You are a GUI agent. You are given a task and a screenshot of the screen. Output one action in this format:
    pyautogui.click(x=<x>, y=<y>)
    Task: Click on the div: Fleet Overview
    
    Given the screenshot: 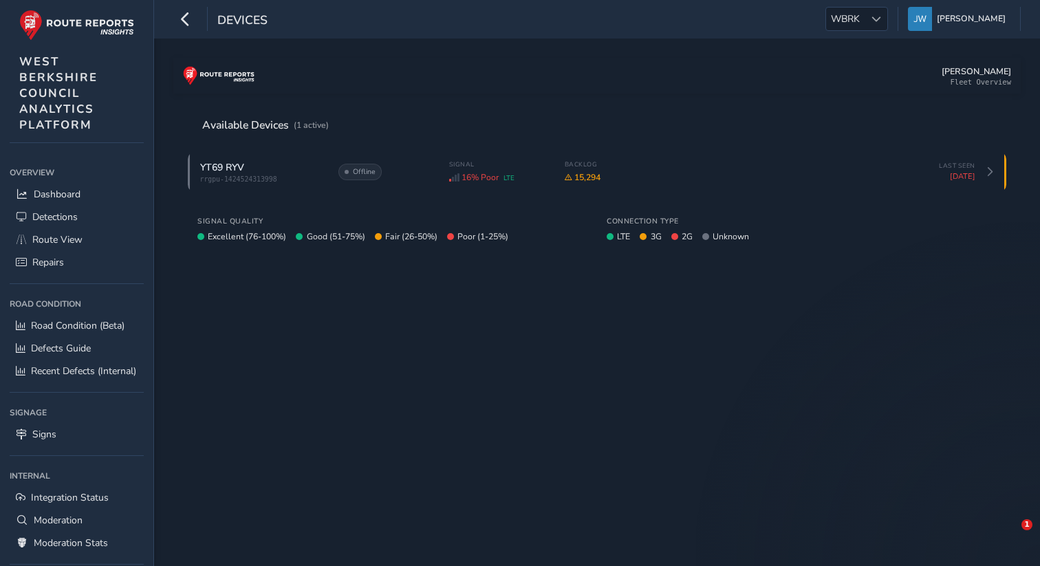 What is the action you would take?
    pyautogui.click(x=980, y=82)
    